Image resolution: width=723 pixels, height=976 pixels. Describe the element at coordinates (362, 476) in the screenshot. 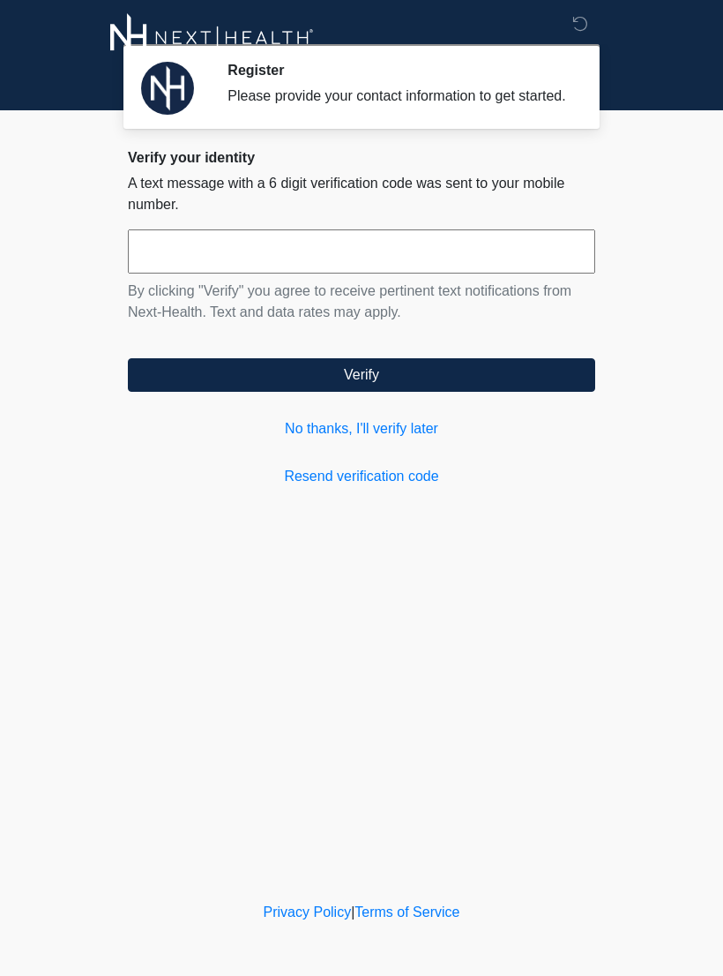

I see `a: Resend verification code` at that location.